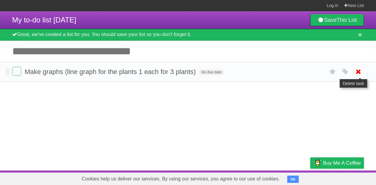 Image resolution: width=376 pixels, height=185 pixels. I want to click on span: No due date, so click(211, 72).